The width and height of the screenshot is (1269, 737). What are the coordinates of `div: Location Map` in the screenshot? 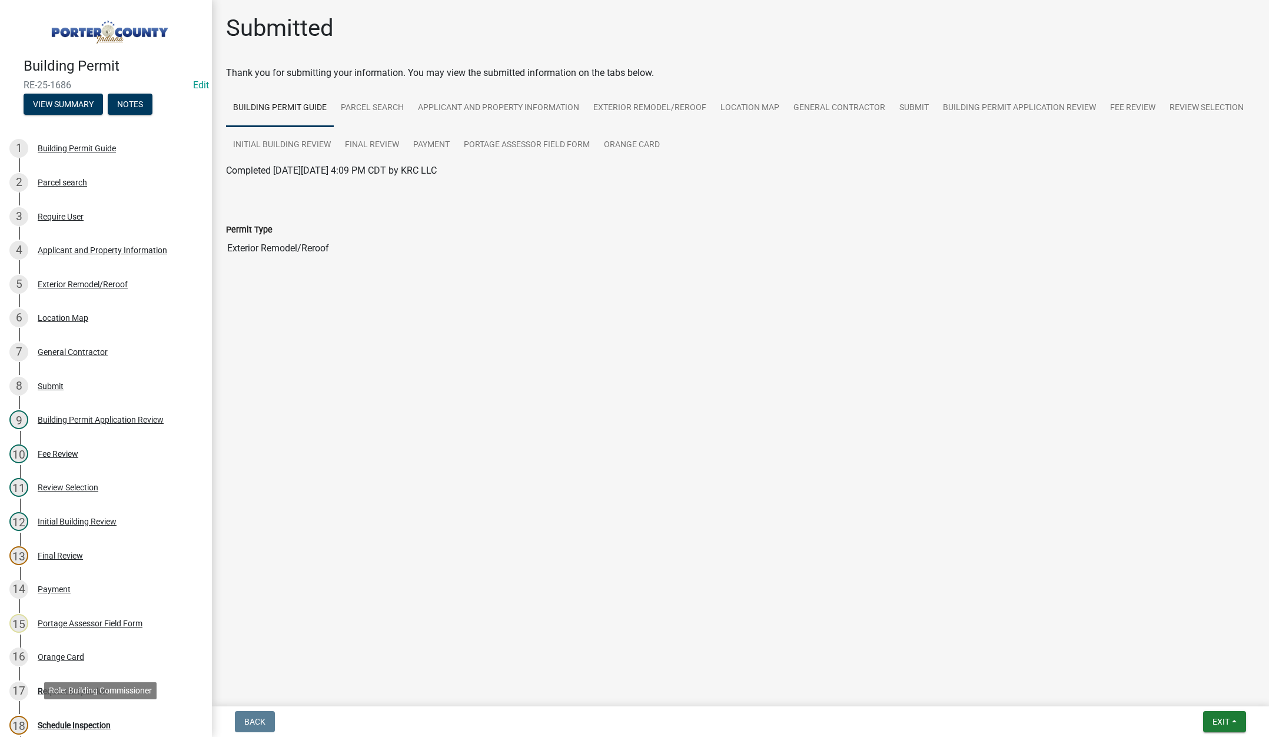 It's located at (63, 318).